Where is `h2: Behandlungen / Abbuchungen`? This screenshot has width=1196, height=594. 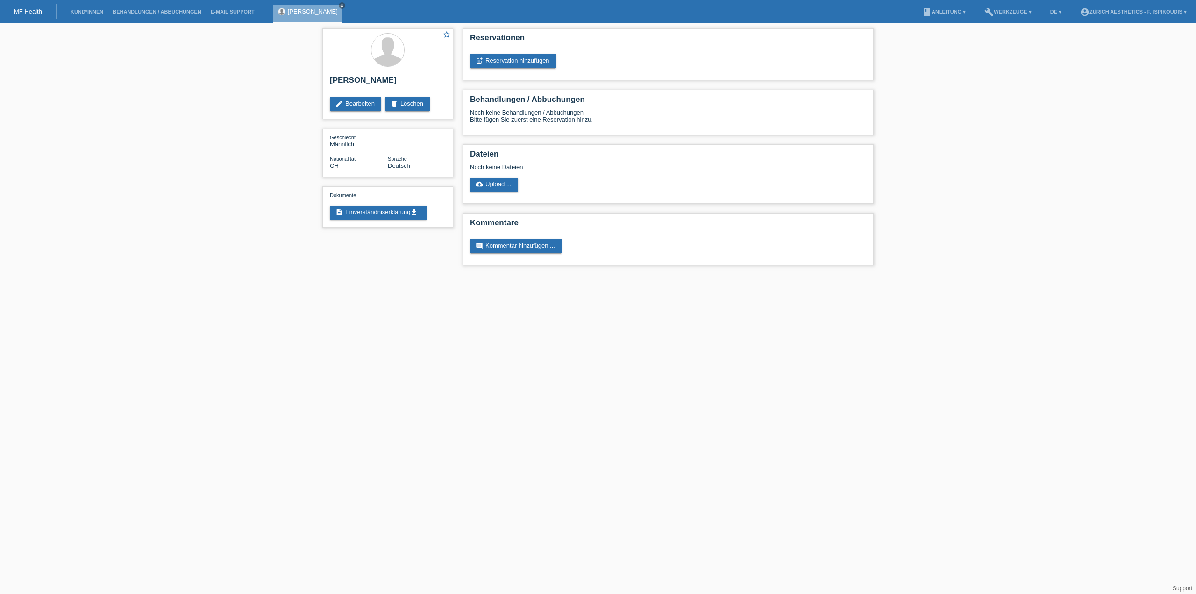
h2: Behandlungen / Abbuchungen is located at coordinates (668, 102).